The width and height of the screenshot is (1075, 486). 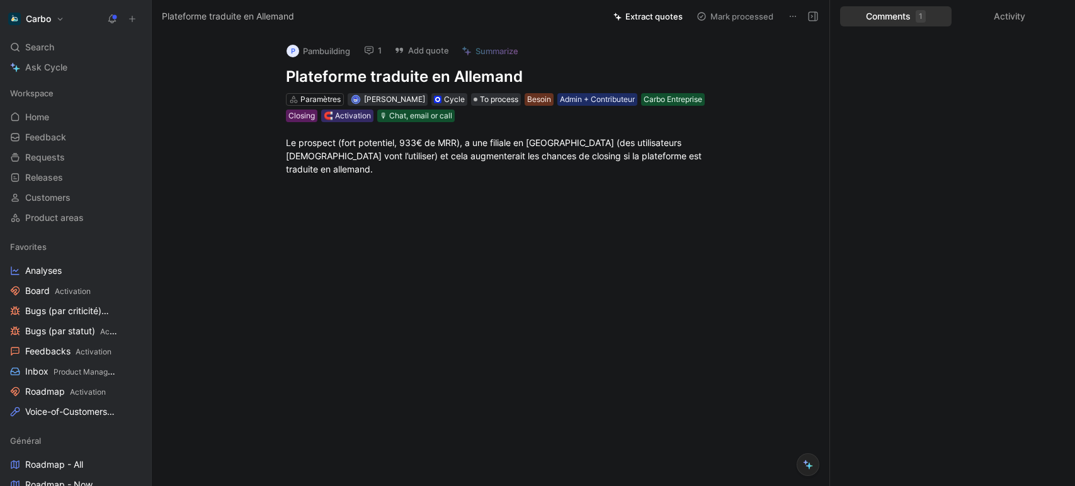 I want to click on span: To process, so click(x=499, y=100).